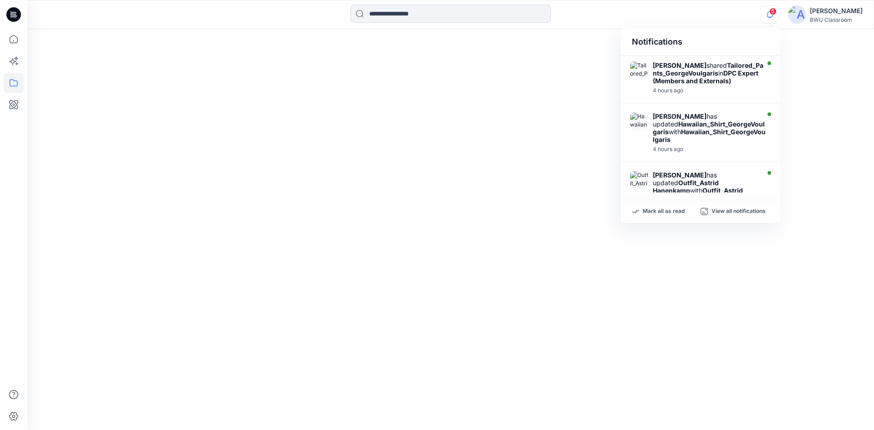 The image size is (874, 430). Describe the element at coordinates (797, 15) in the screenshot. I see `img: avatar` at that location.